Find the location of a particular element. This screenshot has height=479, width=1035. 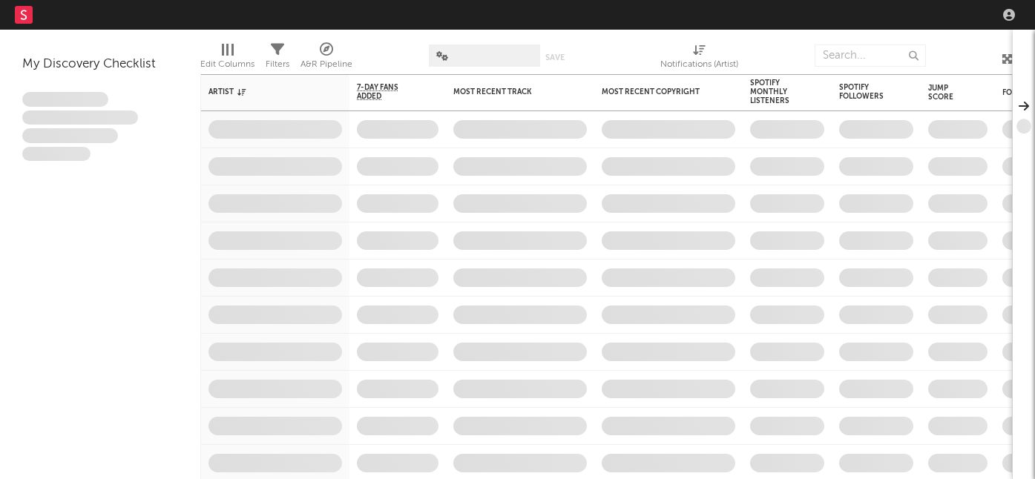

span: Integer aliquet in purus et is located at coordinates (80, 118).